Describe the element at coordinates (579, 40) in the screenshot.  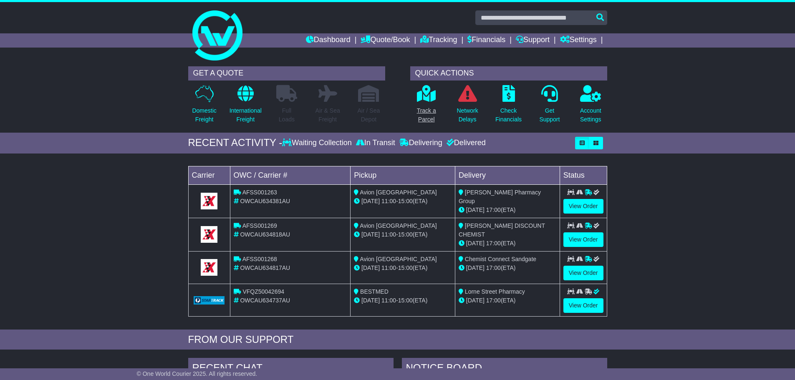
I see `a: Settings` at that location.